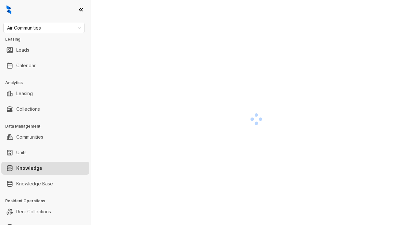  Describe the element at coordinates (45, 153) in the screenshot. I see `li: Units` at that location.